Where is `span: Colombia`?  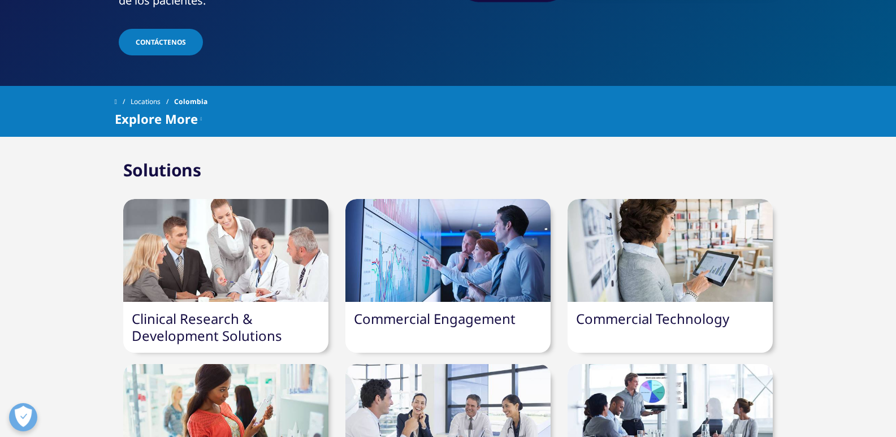
span: Colombia is located at coordinates (191, 102).